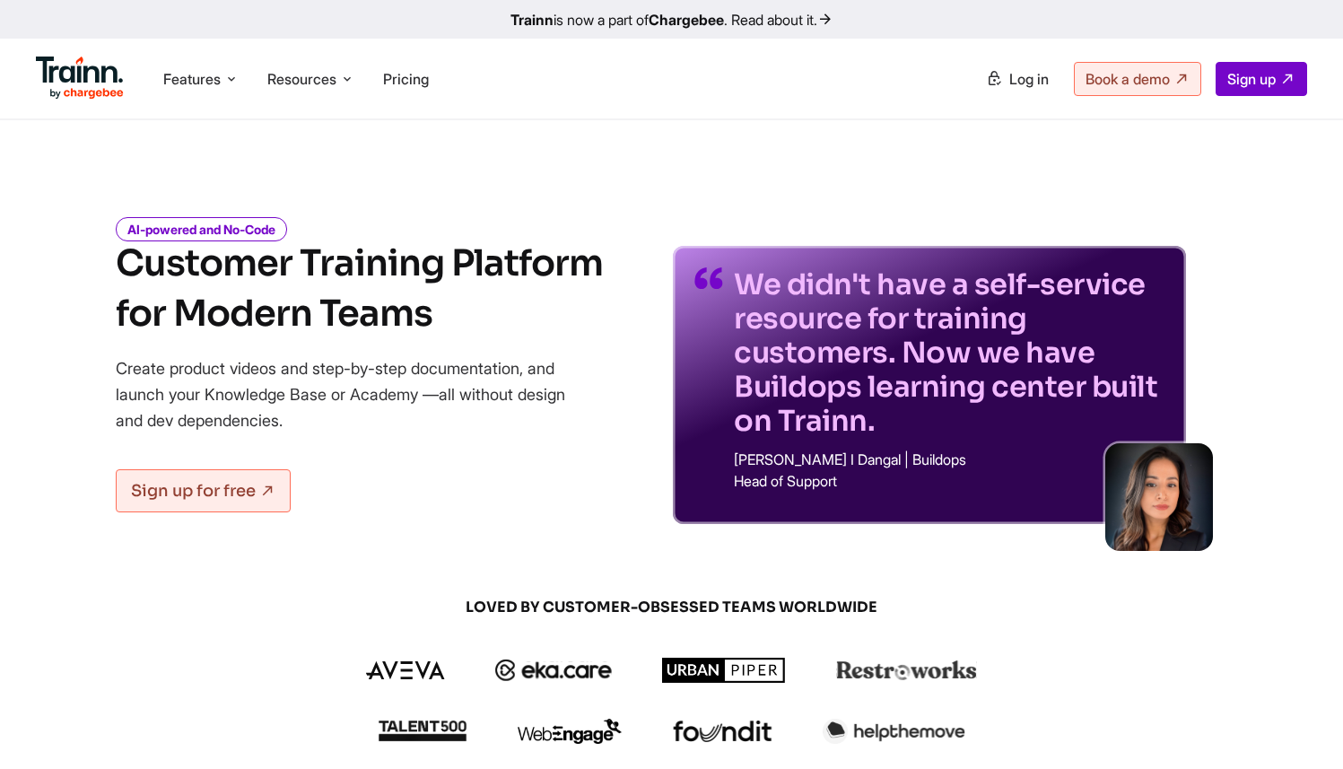  Describe the element at coordinates (1262, 79) in the screenshot. I see `a: Sign up` at that location.